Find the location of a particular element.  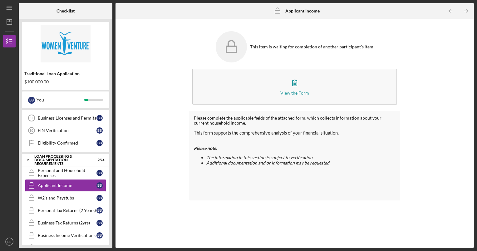

div: This item is waiting for completion of another participant's item is located at coordinates (312, 47).